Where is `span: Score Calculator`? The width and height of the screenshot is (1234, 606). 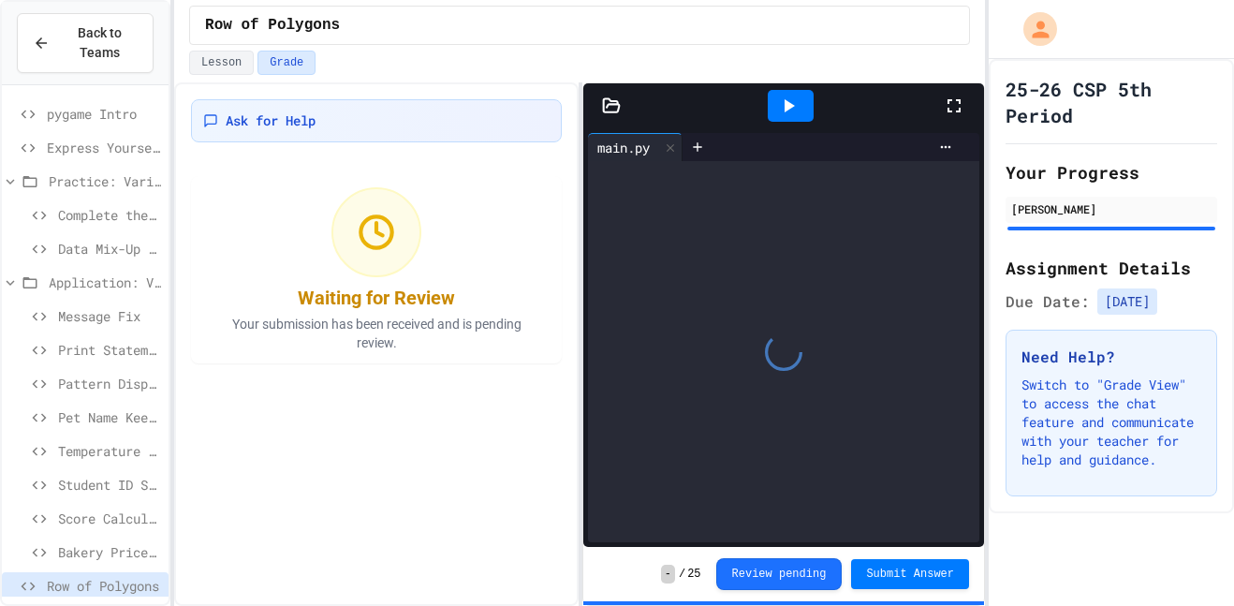
span: Score Calculator is located at coordinates (110, 518).